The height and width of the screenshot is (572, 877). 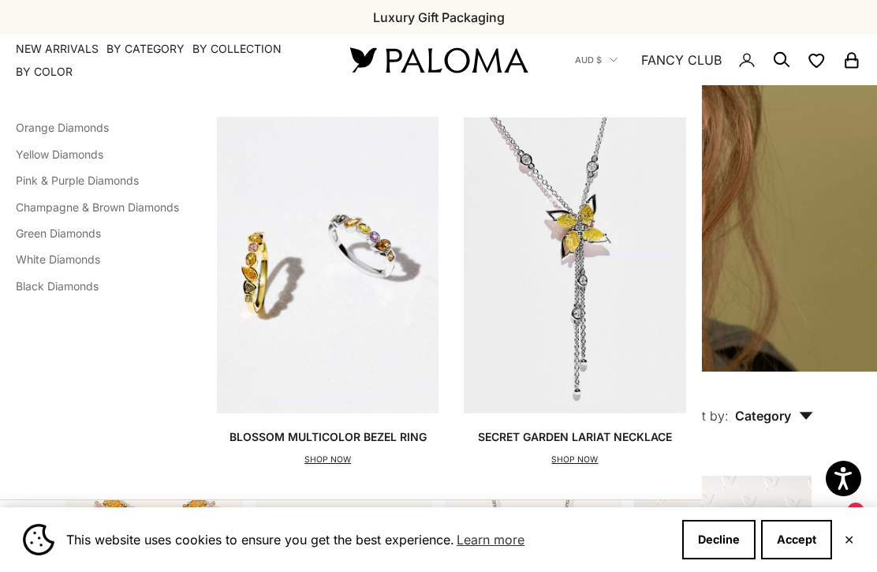 I want to click on a: Green Diamonds, so click(x=58, y=233).